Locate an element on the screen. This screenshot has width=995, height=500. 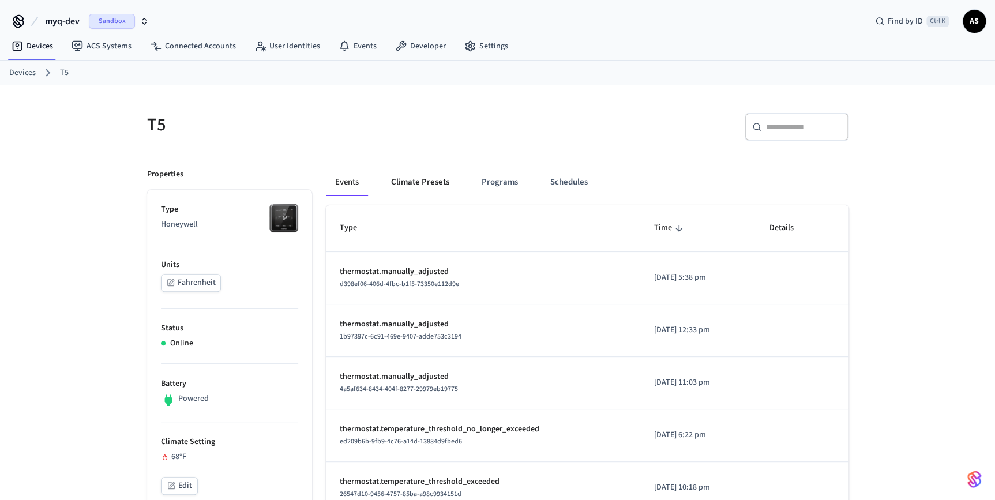
a: User Identities is located at coordinates (287, 46).